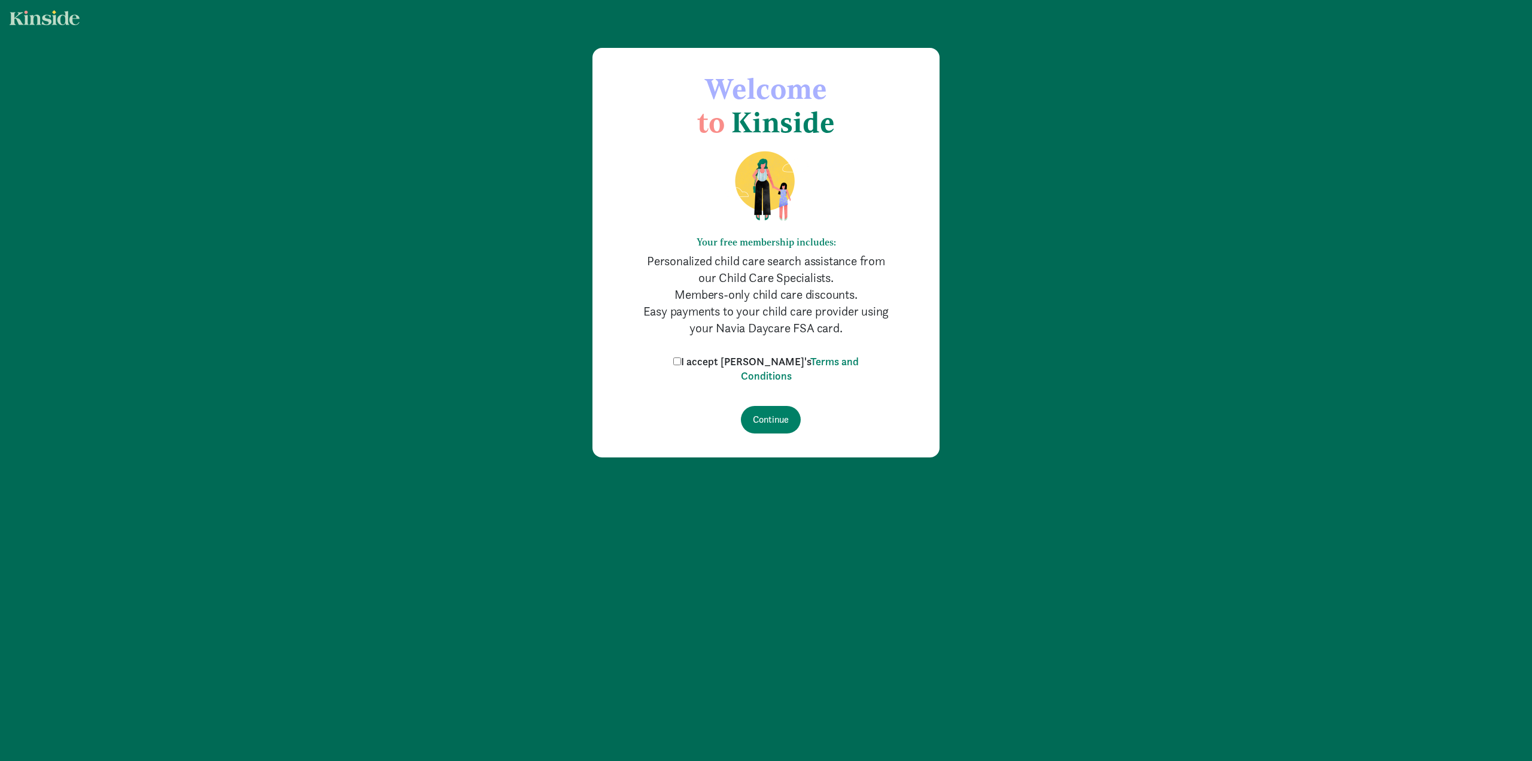 The height and width of the screenshot is (761, 1532). What do you see at coordinates (766, 242) in the screenshot?
I see `h6: Your free membership includes:` at bounding box center [766, 242].